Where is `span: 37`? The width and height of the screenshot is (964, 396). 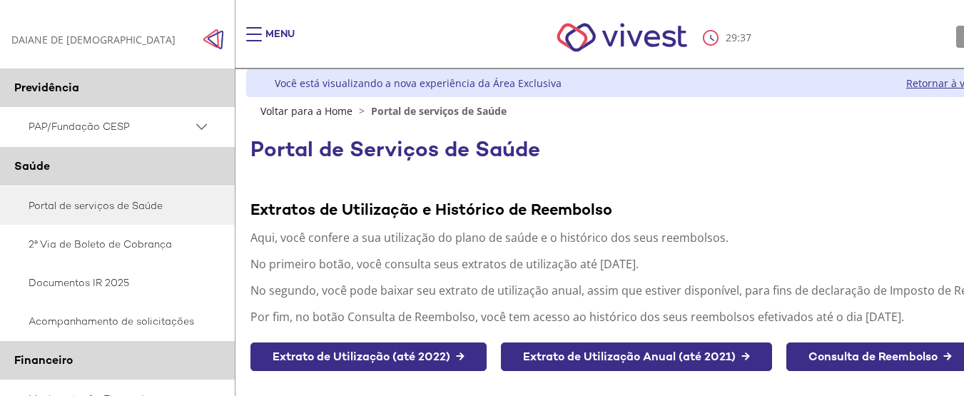
span: 37 is located at coordinates (745, 37).